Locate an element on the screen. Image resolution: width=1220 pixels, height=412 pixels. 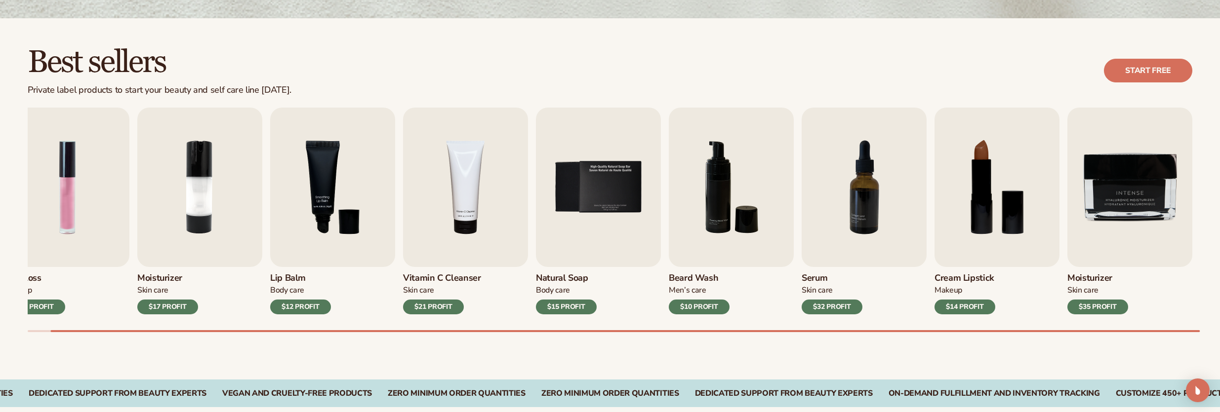
a: 9 / 9 is located at coordinates (1130, 211).